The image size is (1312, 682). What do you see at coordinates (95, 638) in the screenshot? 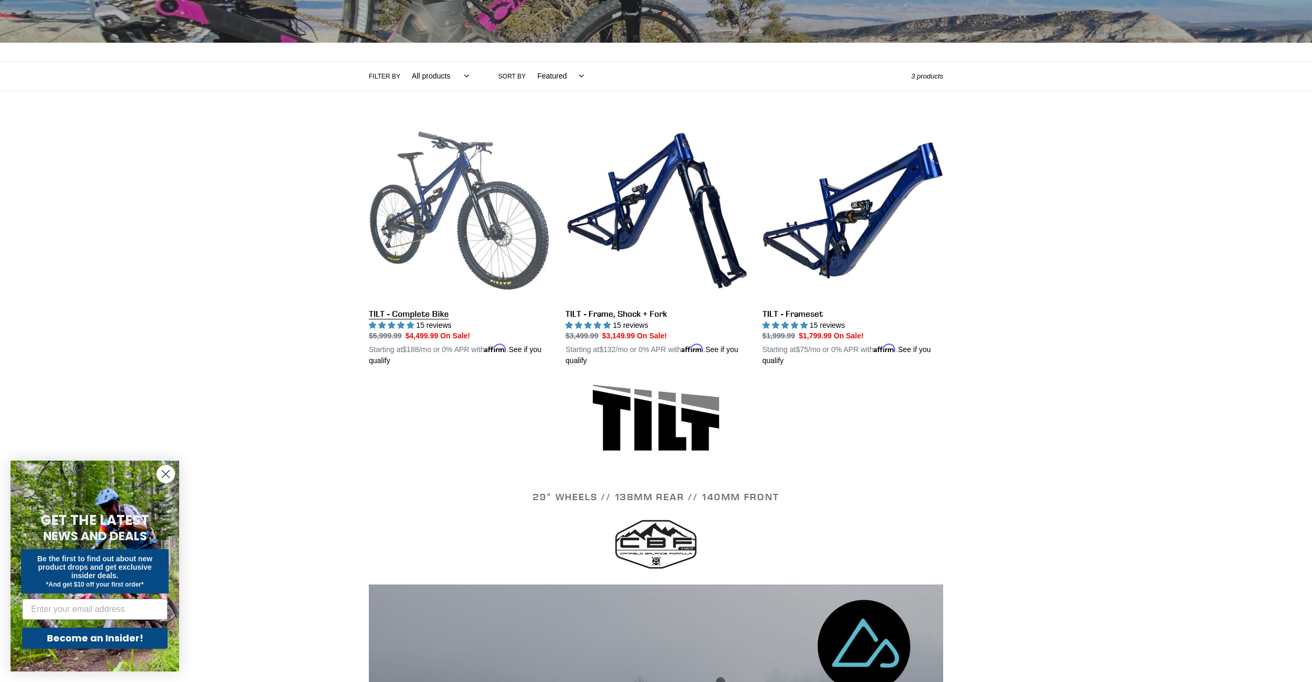
I see `button: Become an Insider!` at bounding box center [95, 638].